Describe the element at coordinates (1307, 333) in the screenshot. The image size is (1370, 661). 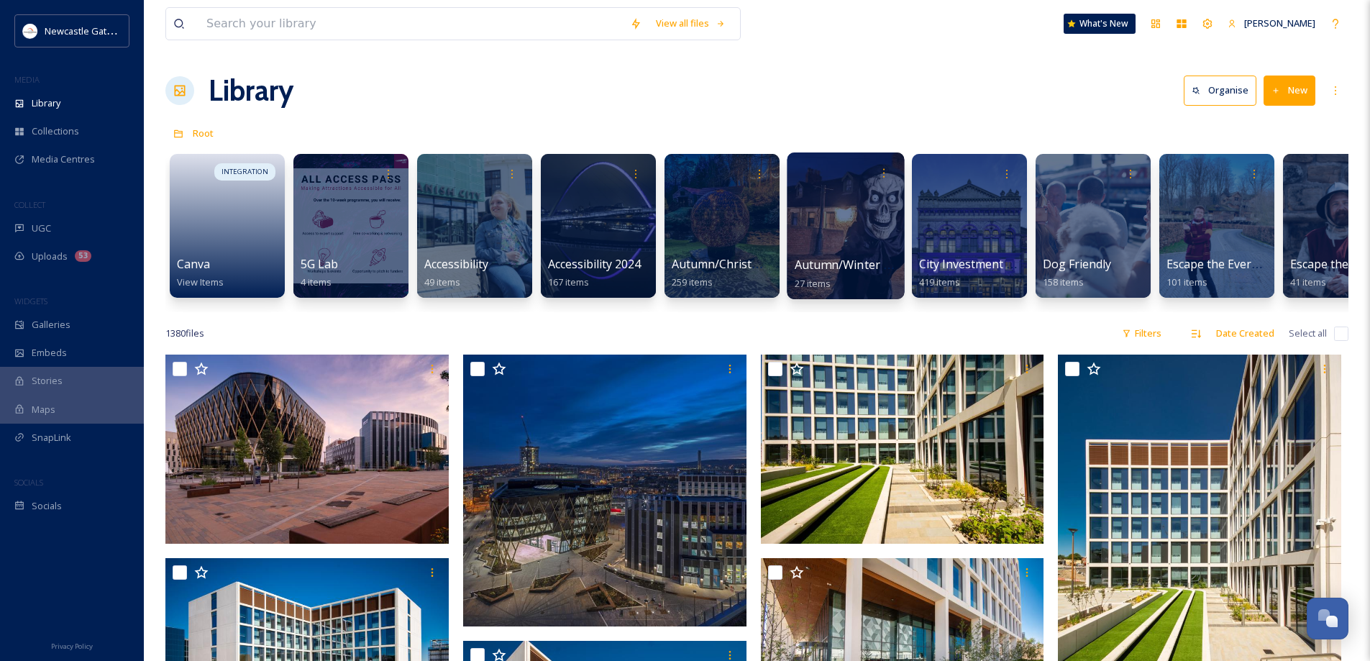
I see `span: Select all` at that location.